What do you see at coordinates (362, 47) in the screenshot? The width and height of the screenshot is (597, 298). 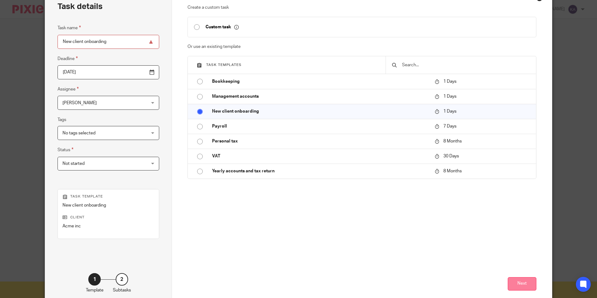 I see `p: Or use an existing template` at bounding box center [362, 47].